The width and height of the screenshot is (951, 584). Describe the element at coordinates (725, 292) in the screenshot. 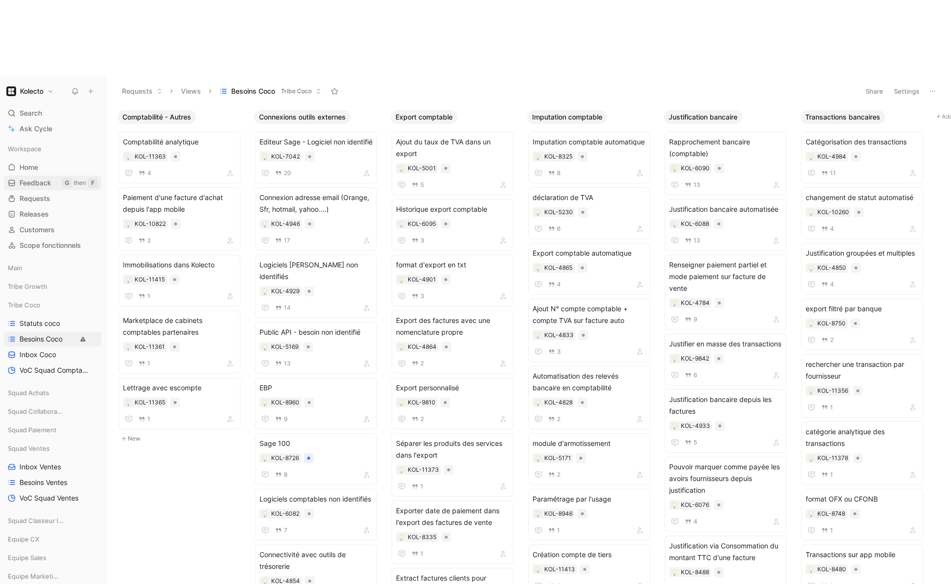

I see `a: Renseigner paiement partiel et mode paiement sur facture de vente9` at that location.